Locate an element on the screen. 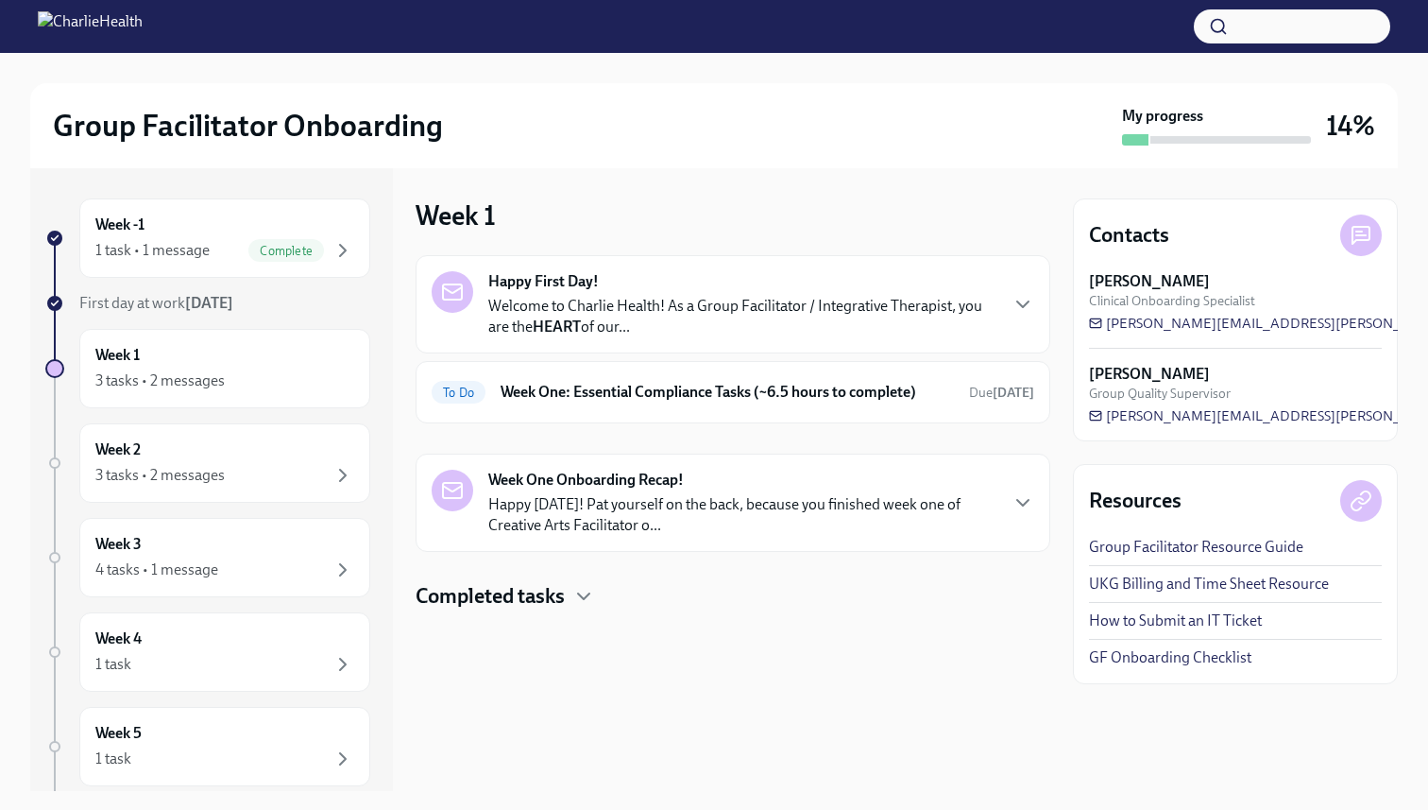 This screenshot has height=810, width=1428. h2: Group Facilitator Onboarding is located at coordinates (248, 126).